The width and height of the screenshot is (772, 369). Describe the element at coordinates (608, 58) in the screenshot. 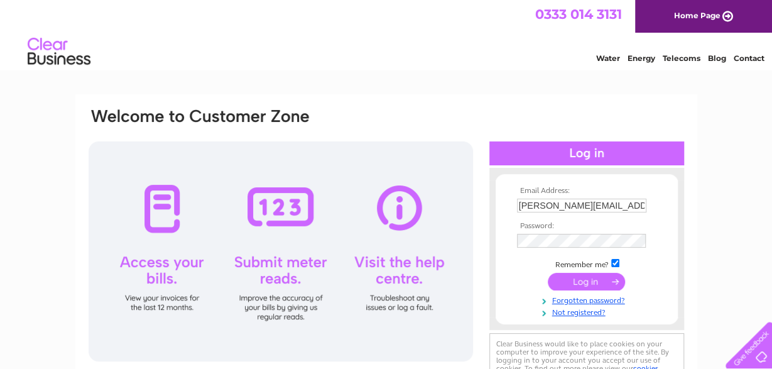

I see `a: Water` at that location.